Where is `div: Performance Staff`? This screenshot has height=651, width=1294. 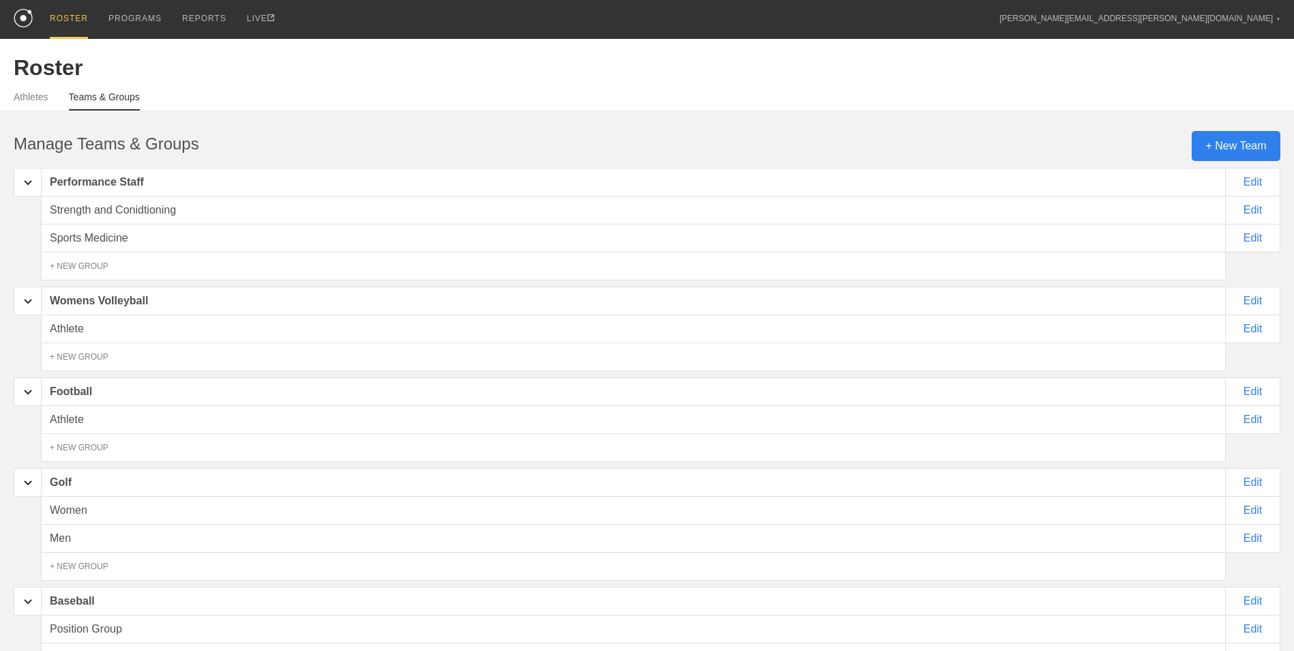
div: Performance Staff is located at coordinates (633, 182).